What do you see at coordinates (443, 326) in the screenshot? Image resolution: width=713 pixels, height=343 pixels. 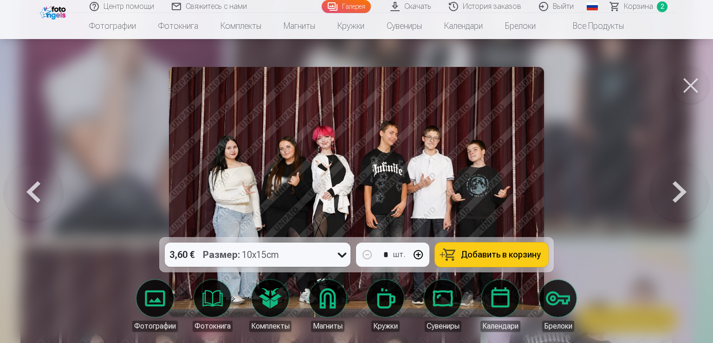 I see `div: Сувениры` at bounding box center [443, 326].